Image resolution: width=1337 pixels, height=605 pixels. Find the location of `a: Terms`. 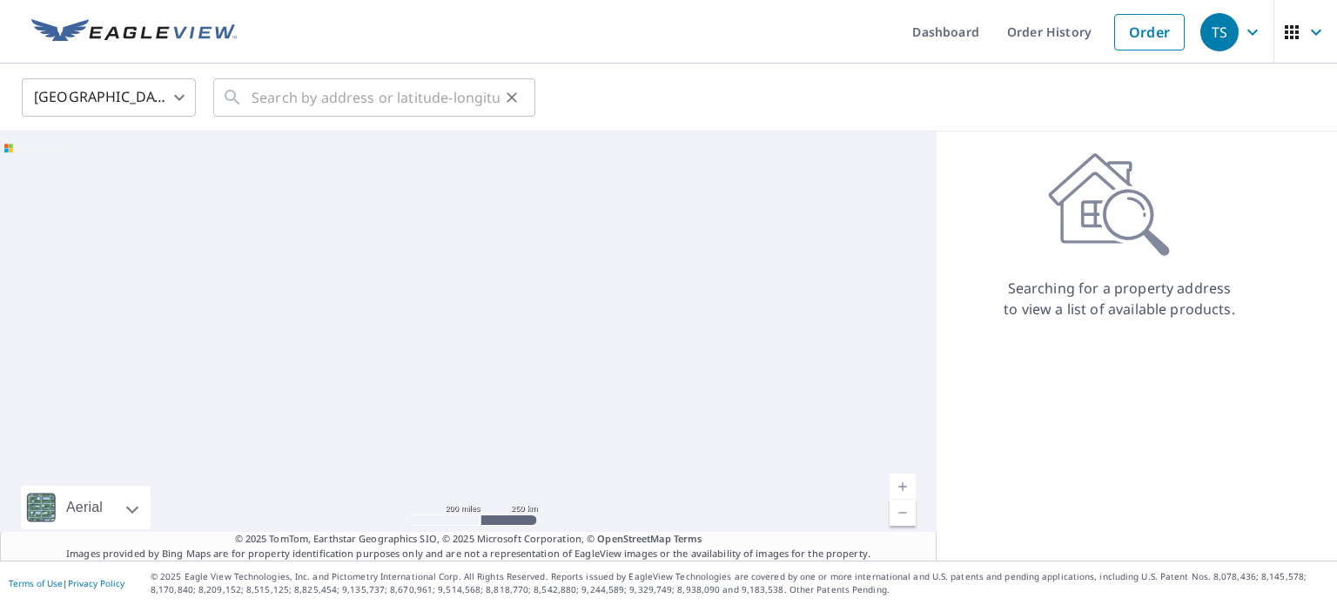

a: Terms is located at coordinates (688, 538).